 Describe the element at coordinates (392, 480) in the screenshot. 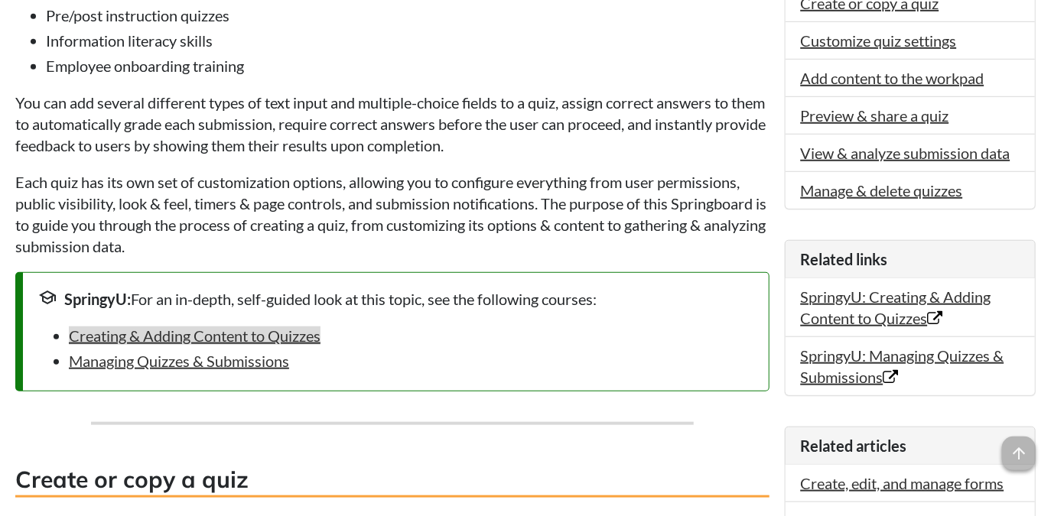

I see `h3: Create or copy a quiz` at that location.